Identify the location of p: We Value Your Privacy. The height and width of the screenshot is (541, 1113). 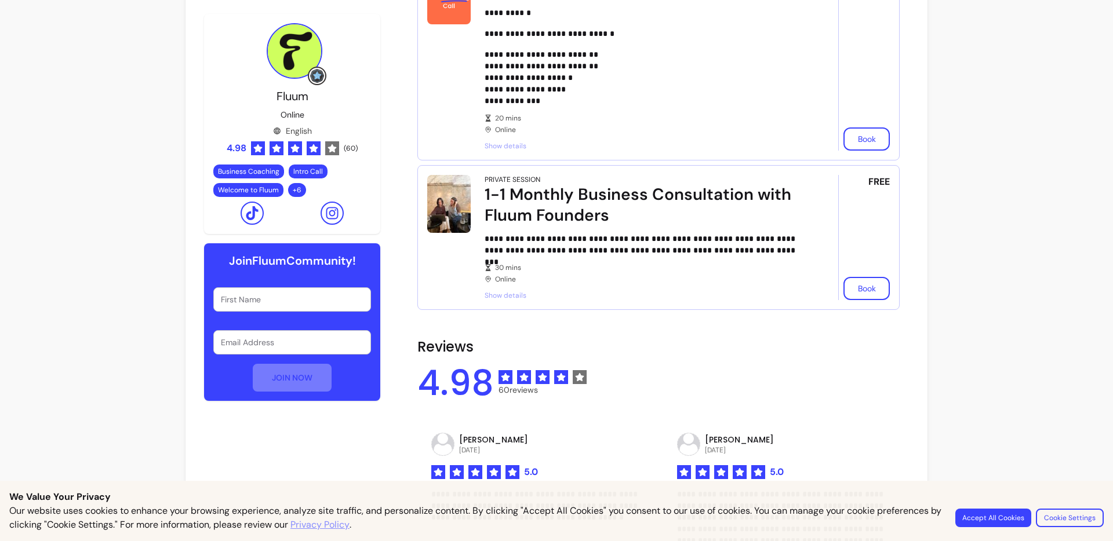
(556, 497).